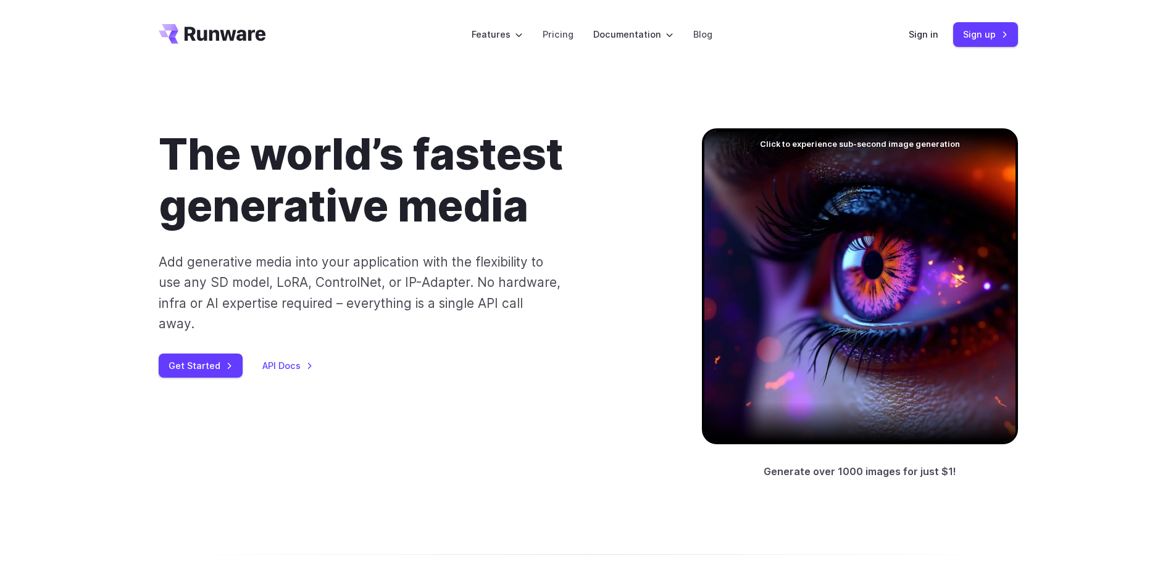 This screenshot has height=588, width=1176. I want to click on p: Add generative media into your application with the flexibility to use any SD model, LoRA, Contro..., so click(360, 293).